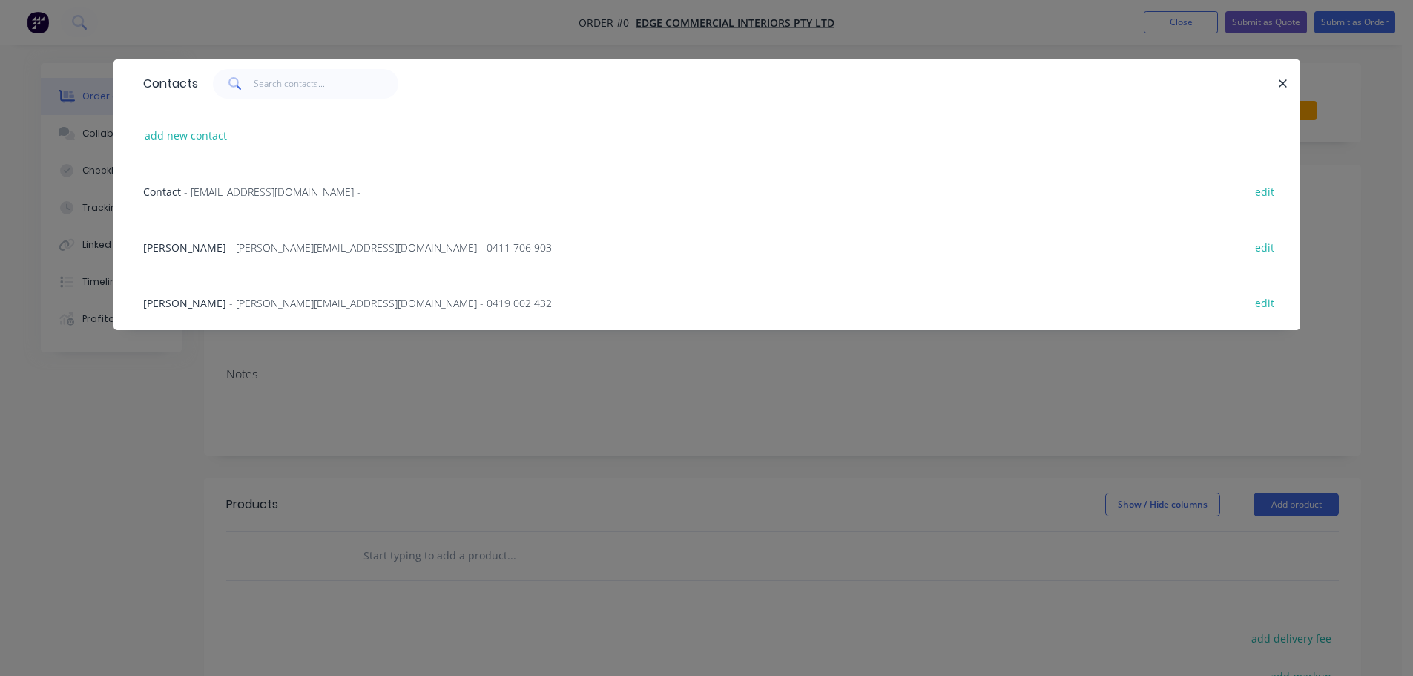  I want to click on input: Search contacts..., so click(326, 84).